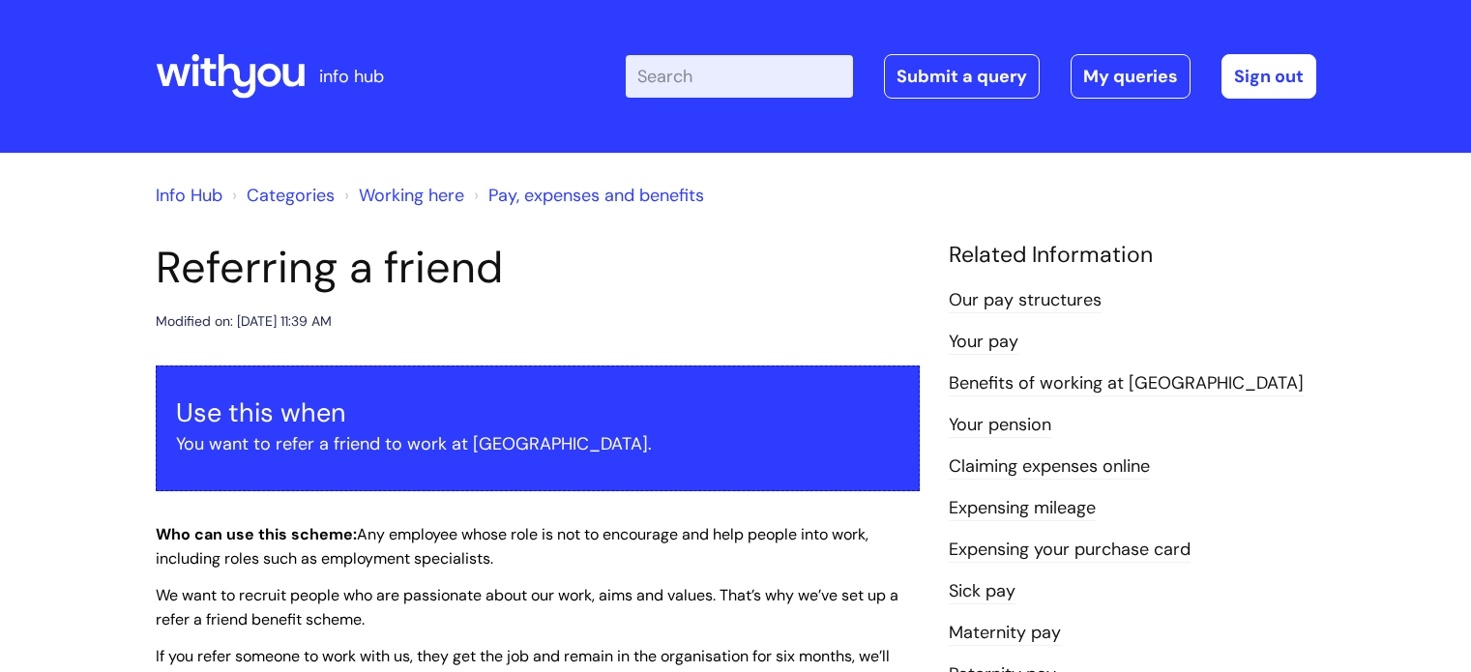 Image resolution: width=1471 pixels, height=672 pixels. What do you see at coordinates (1005, 634) in the screenshot?
I see `a: Maternity pay` at bounding box center [1005, 634].